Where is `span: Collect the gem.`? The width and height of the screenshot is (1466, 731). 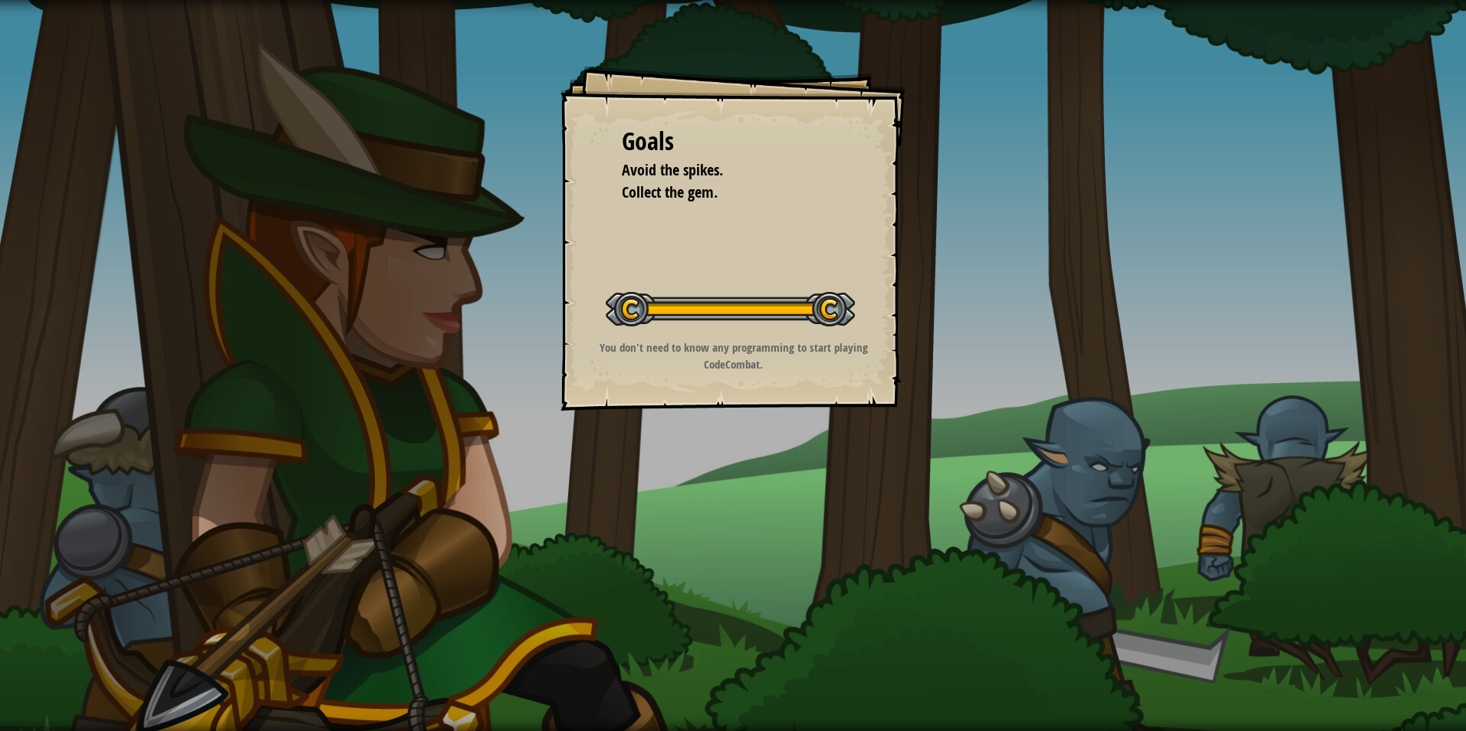
span: Collect the gem. is located at coordinates (669, 192).